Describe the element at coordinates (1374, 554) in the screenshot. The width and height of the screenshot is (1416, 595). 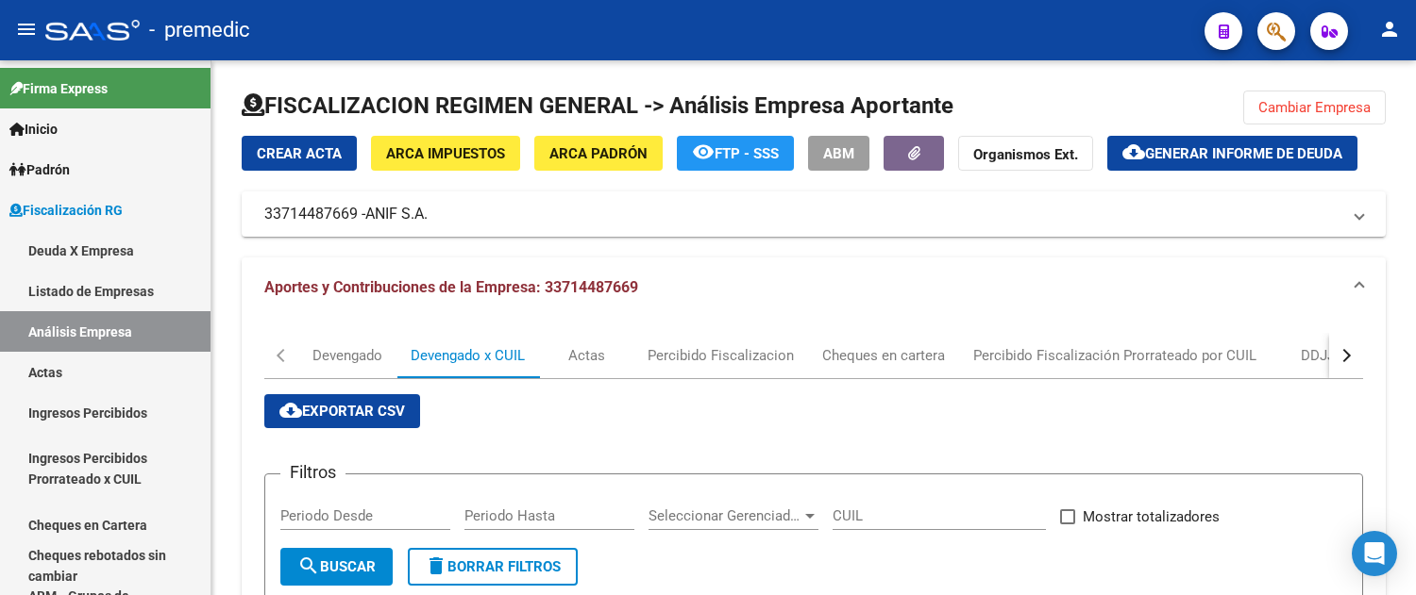
I see `div: Open Intercom Messenger` at that location.